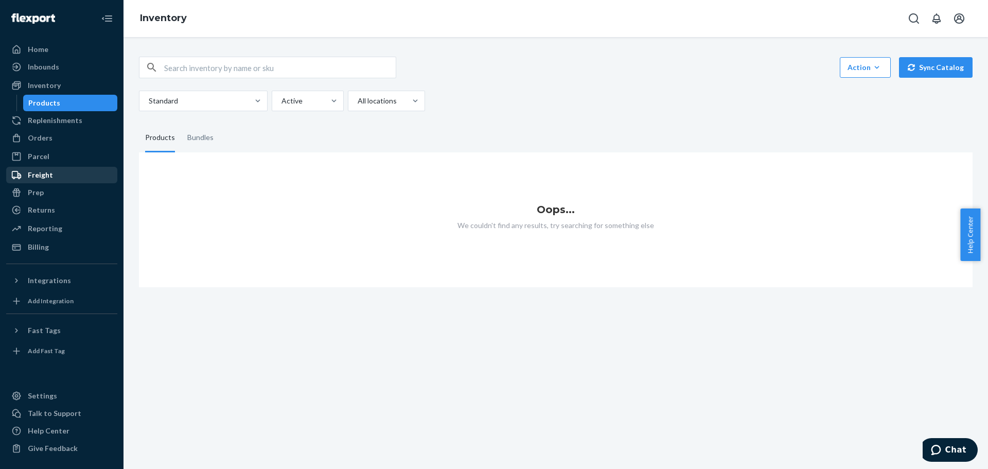  Describe the element at coordinates (40, 175) in the screenshot. I see `div: Freight` at that location.